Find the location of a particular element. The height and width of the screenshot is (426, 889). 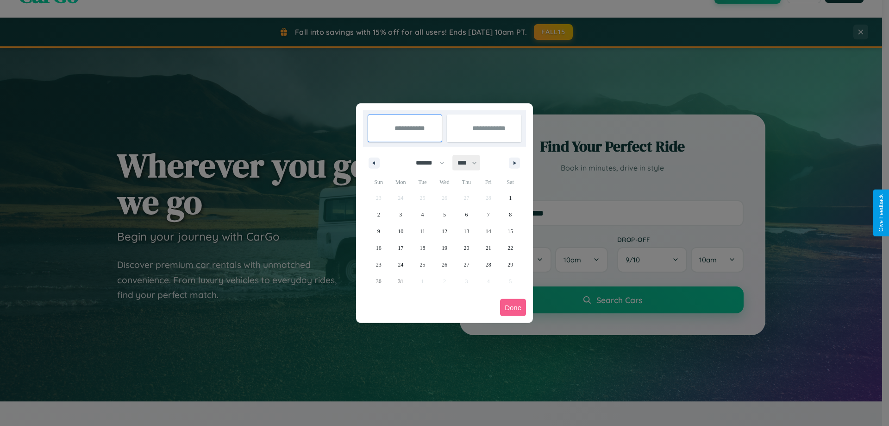

button: 10 is located at coordinates (400, 231).